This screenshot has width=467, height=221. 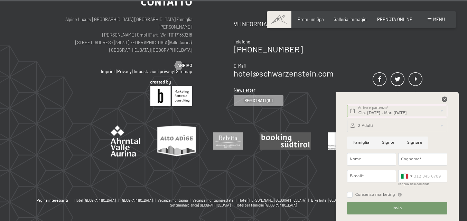 What do you see at coordinates (239, 66) in the screenshot?
I see `span: E-Mail` at bounding box center [239, 66].